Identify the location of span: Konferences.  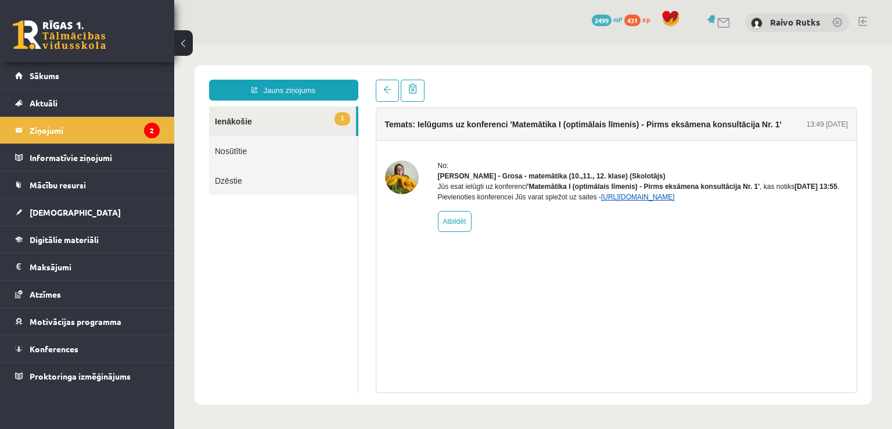
(54, 348).